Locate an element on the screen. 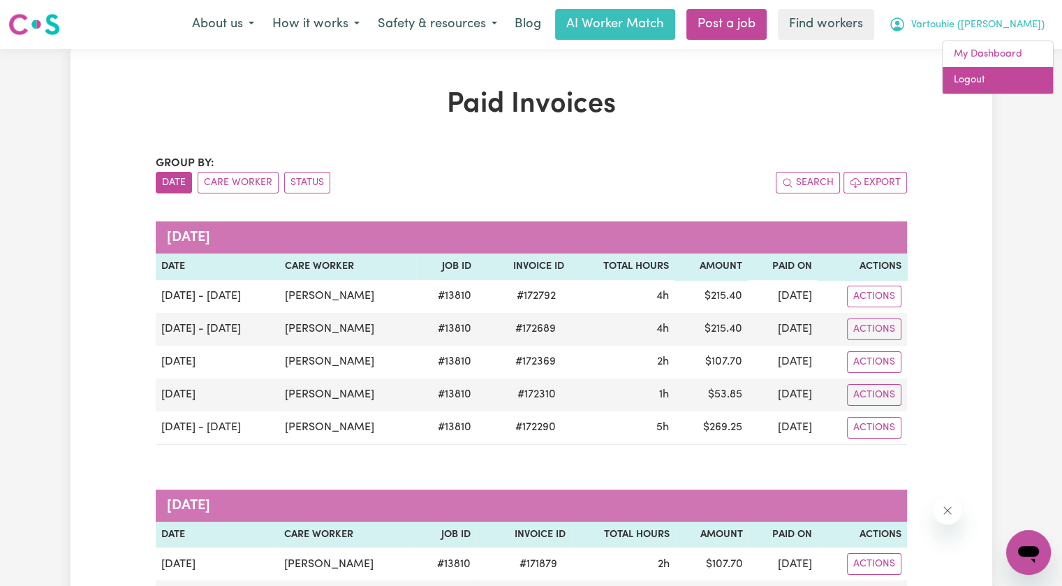 This screenshot has height=586, width=1062. button: Export is located at coordinates (875, 182).